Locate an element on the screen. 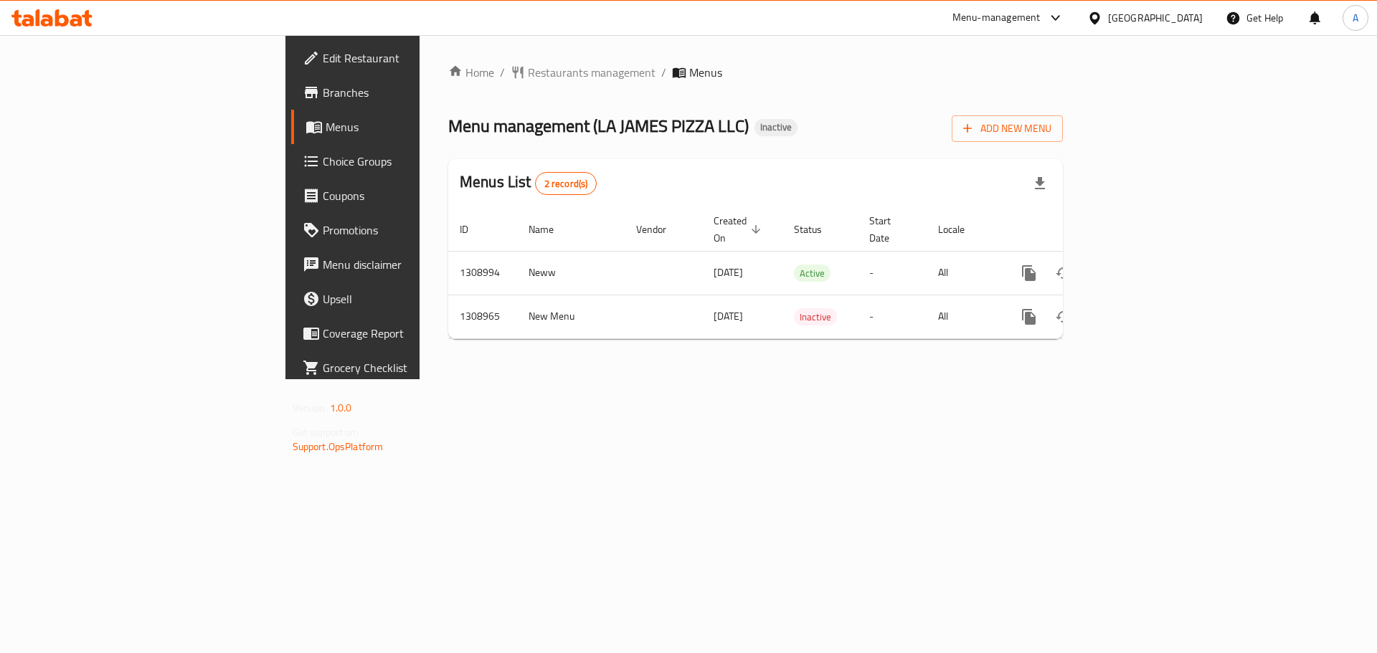  span: Branches is located at coordinates (413, 93).